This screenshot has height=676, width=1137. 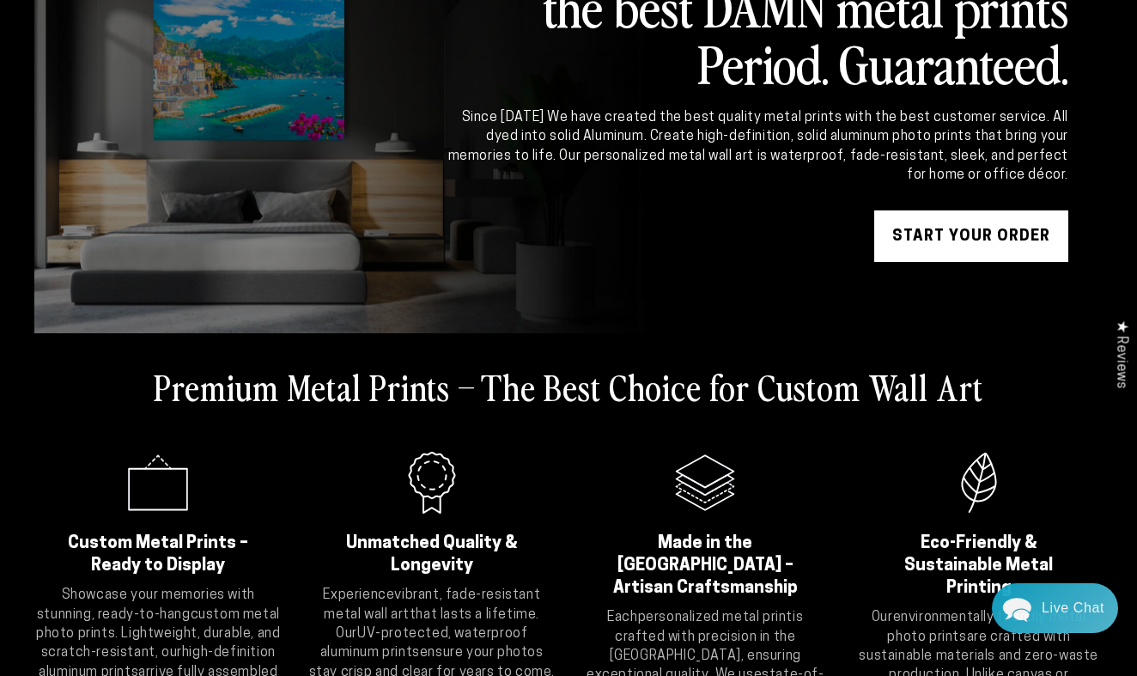 I want to click on div: Click to open Judge.me floating reviews tab, so click(x=1120, y=354).